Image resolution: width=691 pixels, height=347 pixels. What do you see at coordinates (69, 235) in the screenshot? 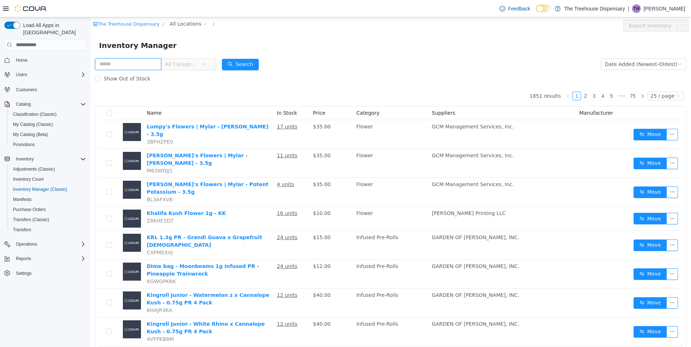
I see `span: CXPMEXVJ` at bounding box center [69, 235].